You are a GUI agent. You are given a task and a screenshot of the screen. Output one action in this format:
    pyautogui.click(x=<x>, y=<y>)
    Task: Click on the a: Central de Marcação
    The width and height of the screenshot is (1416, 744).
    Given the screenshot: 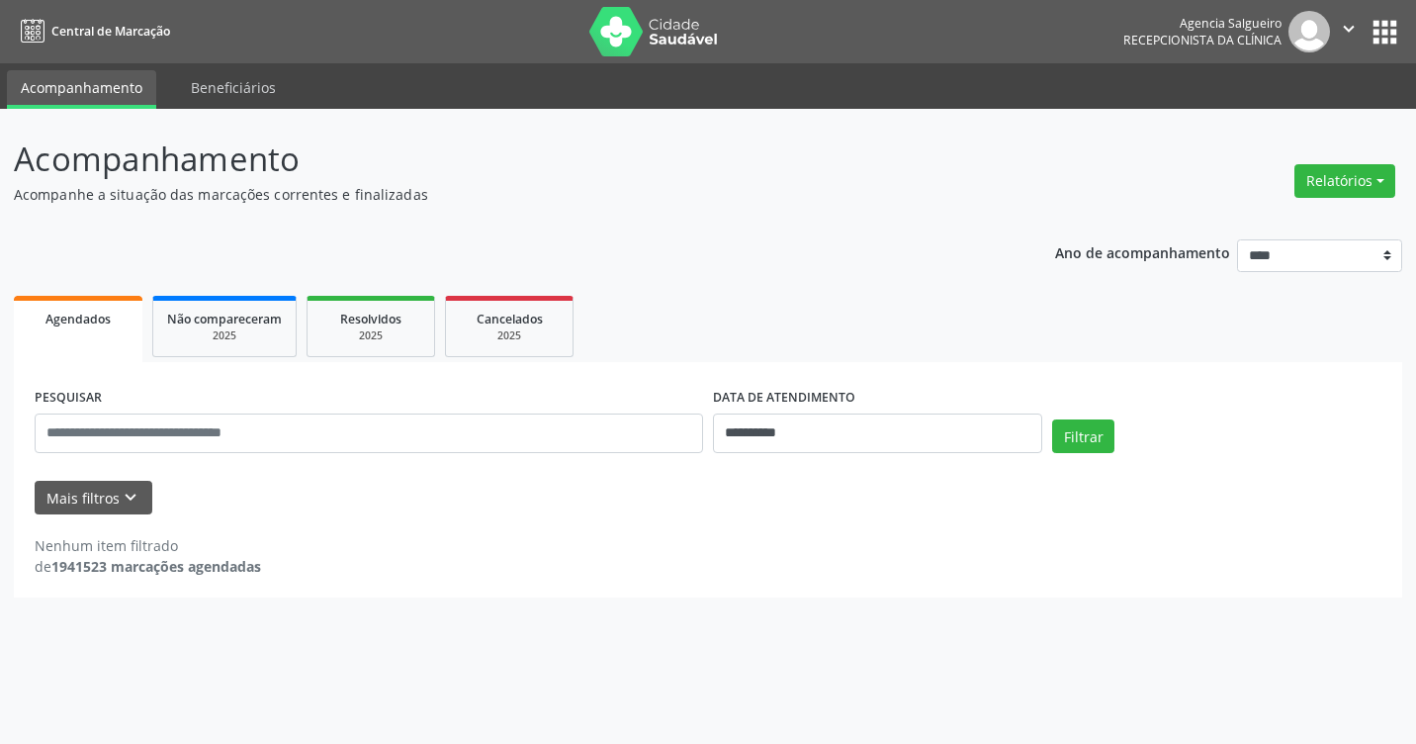 What is the action you would take?
    pyautogui.click(x=92, y=31)
    